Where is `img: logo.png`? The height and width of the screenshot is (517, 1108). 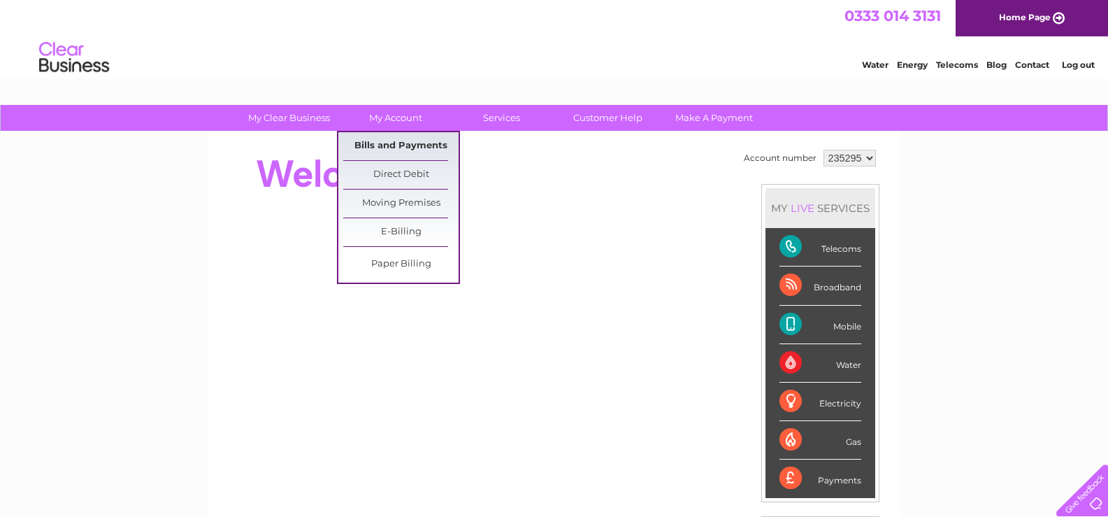
img: logo.png is located at coordinates (74, 57).